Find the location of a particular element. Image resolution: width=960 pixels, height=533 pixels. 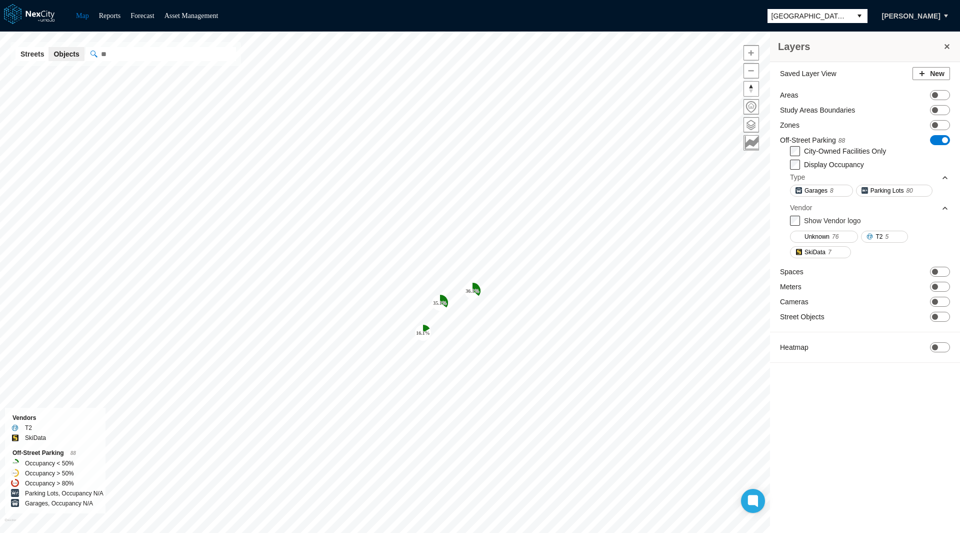

button: Zoom in is located at coordinates (751, 53).